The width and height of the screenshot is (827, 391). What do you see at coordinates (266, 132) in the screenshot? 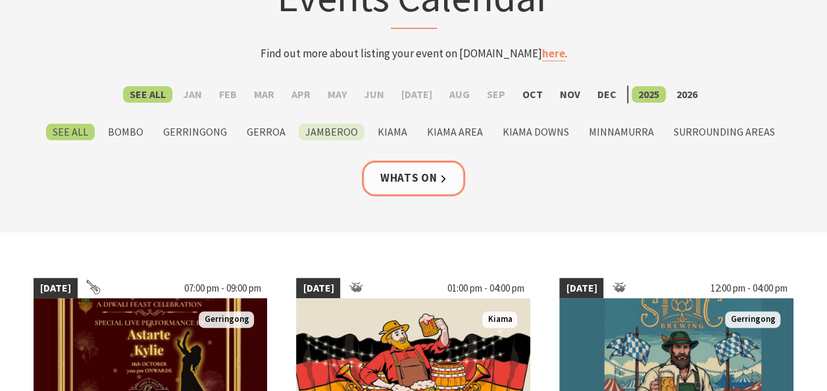
I see `label: Gerroa` at bounding box center [266, 132].